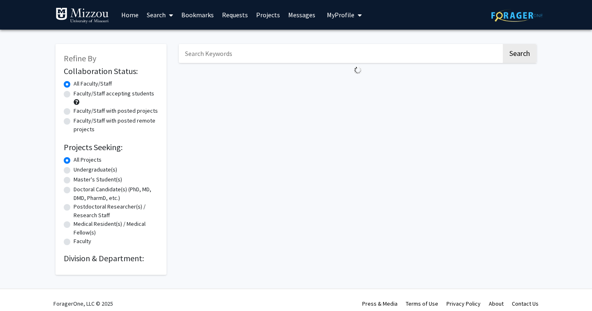 This screenshot has height=311, width=592. I want to click on label: Doctoral Candidate(s) (PhD, MD, DMD, PharmD, etc.), so click(116, 194).